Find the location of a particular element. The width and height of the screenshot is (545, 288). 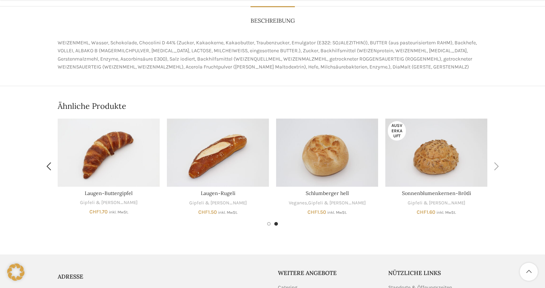

h5: Nützliche Links is located at coordinates (438, 273).